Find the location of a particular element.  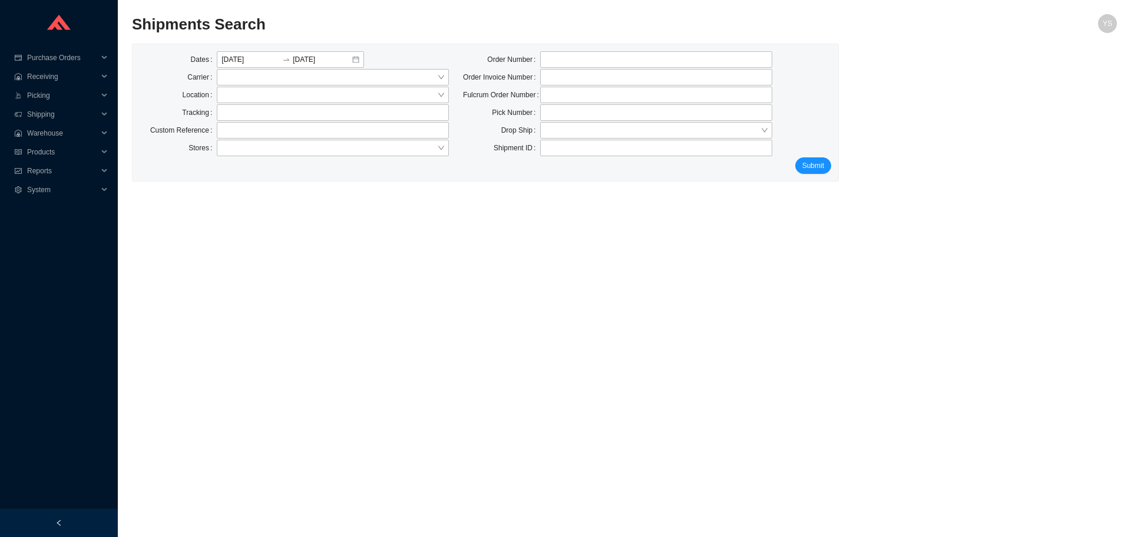

span: Products is located at coordinates (62, 152).